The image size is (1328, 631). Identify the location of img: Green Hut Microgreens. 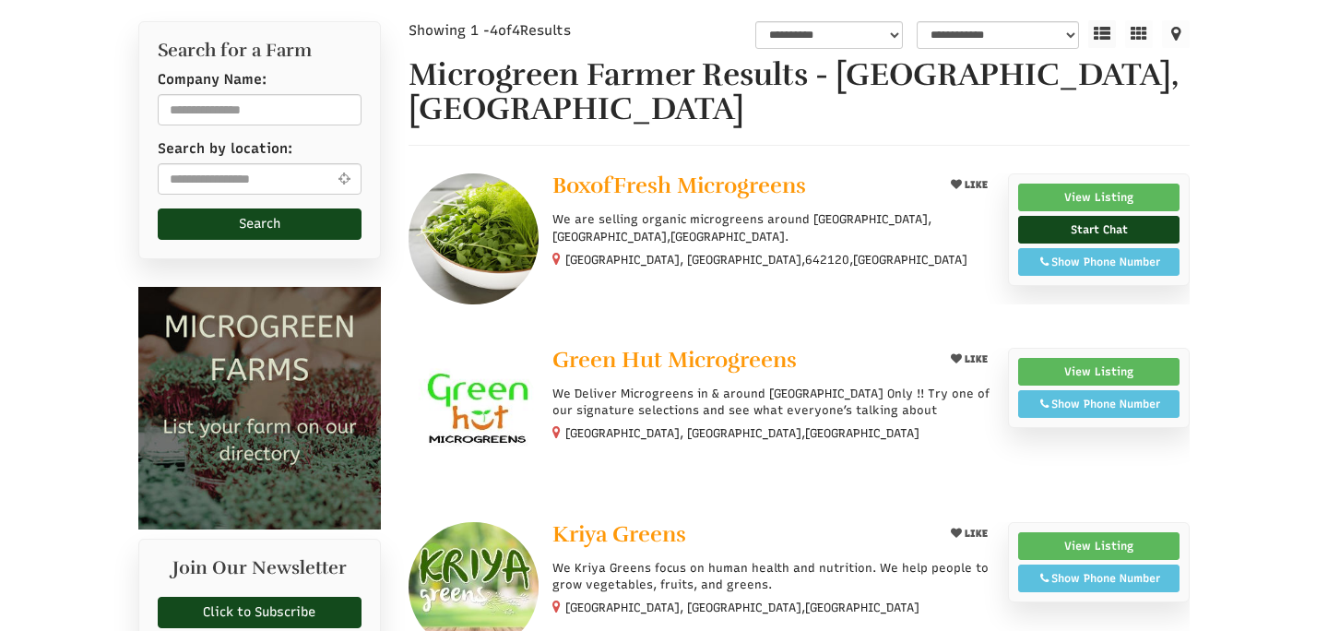
(473, 412).